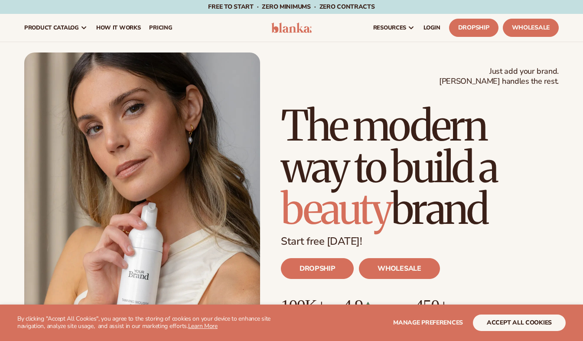  I want to click on span: pricing, so click(160, 28).